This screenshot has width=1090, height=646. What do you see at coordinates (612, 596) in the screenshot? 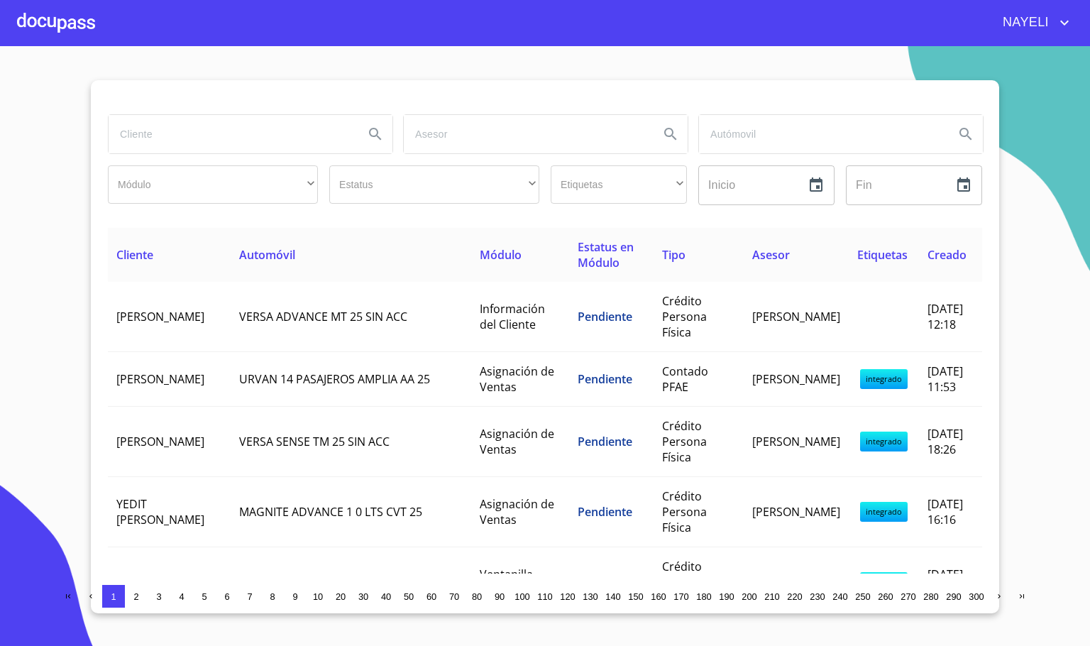
I see `span: 140` at bounding box center [612, 596].